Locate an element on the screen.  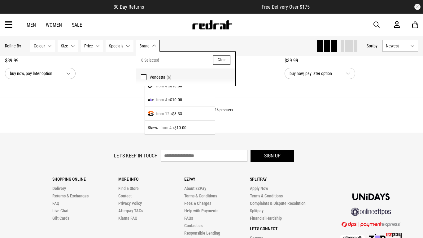
p: Splitpay is located at coordinates (283, 179).